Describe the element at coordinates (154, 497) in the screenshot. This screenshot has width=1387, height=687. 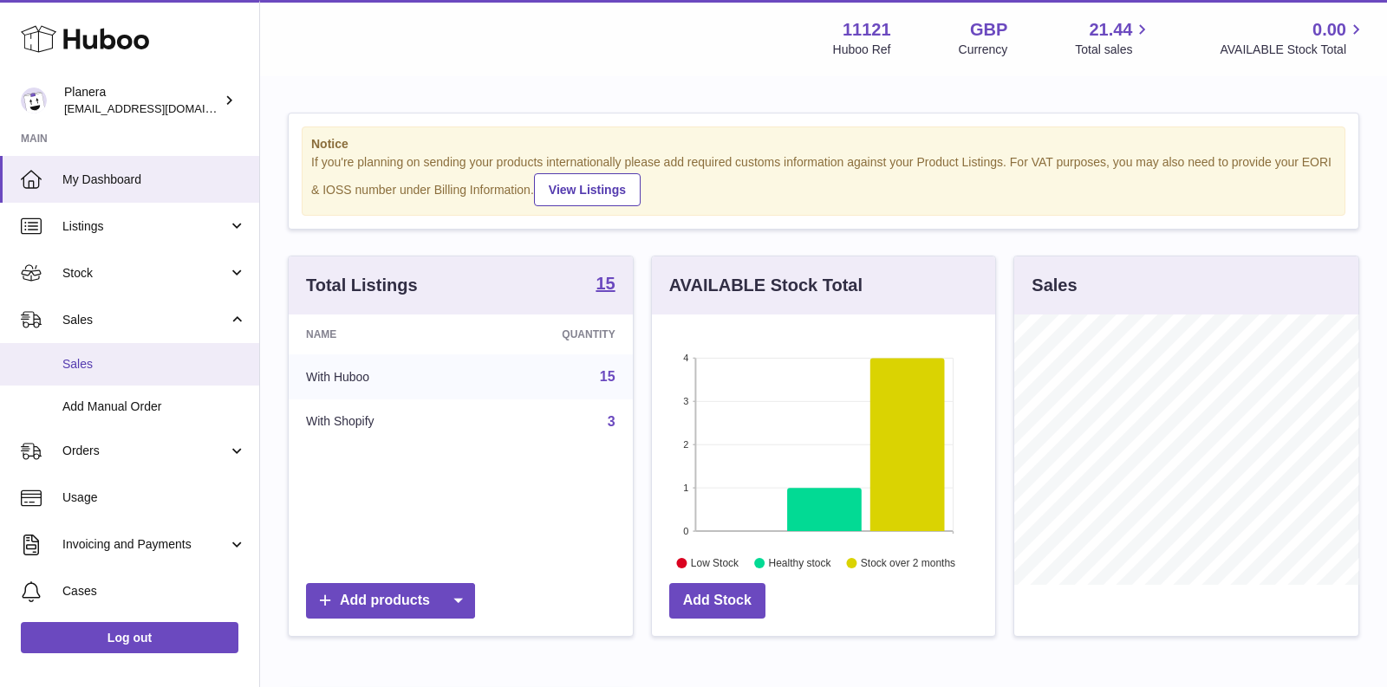
I see `span: Usage` at that location.